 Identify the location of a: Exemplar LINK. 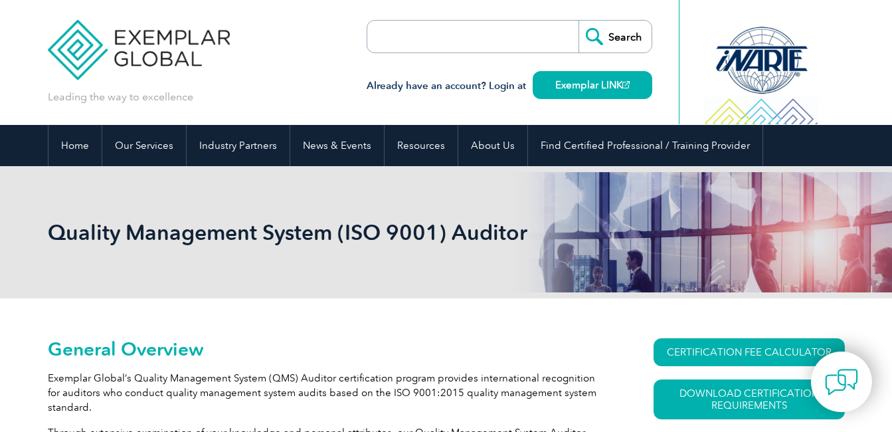
(593, 85).